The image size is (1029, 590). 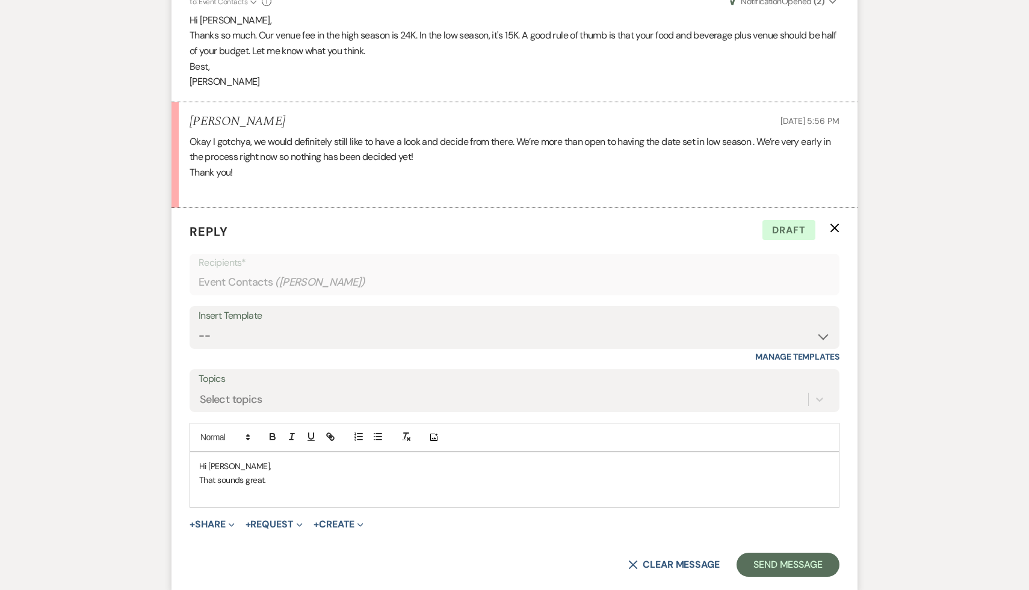 I want to click on p: Thanks so much. Our venue fee in the high season is 24K. In the low season, it's 15K. A good rule..., so click(x=514, y=43).